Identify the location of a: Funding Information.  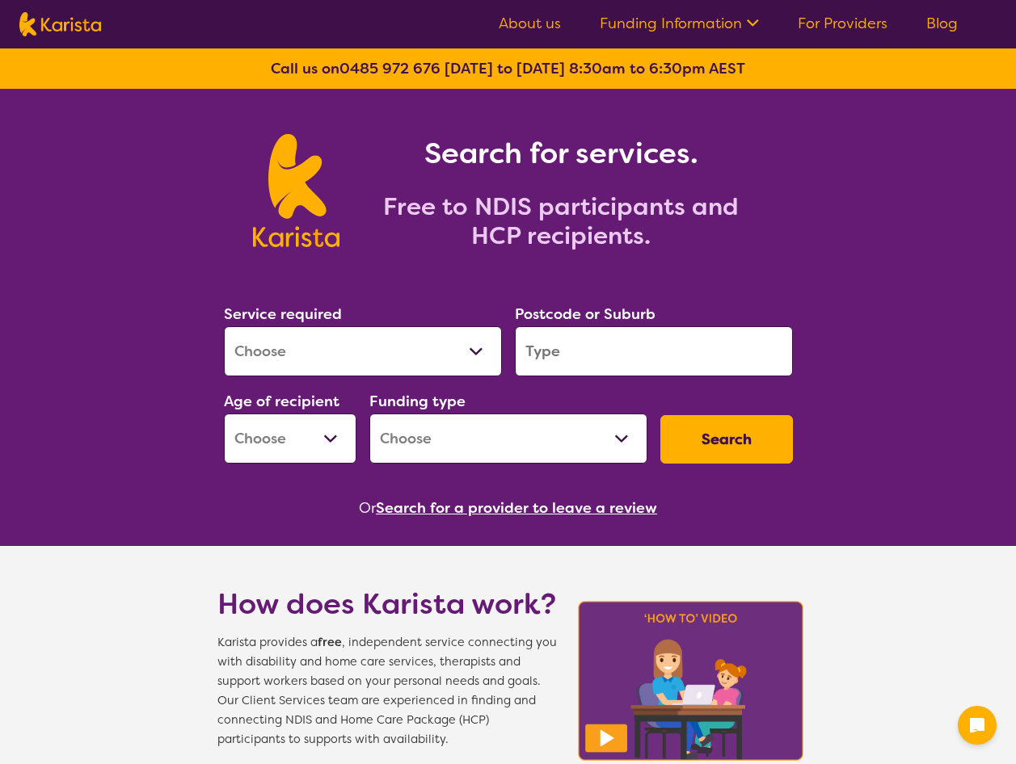
(679, 23).